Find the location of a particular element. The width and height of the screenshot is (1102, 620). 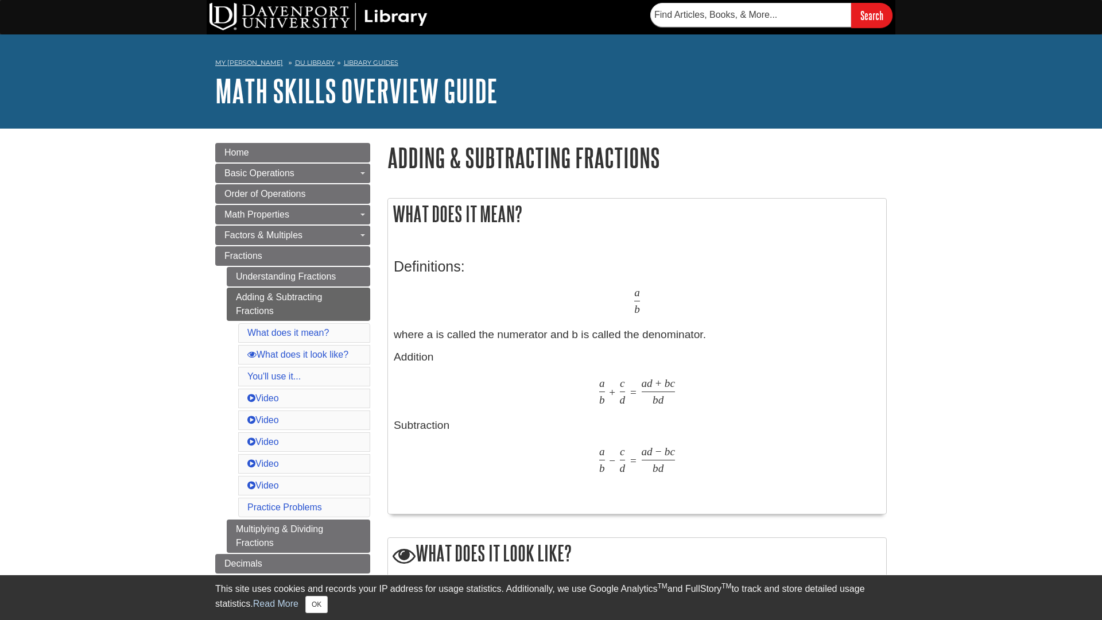

form: Searches DU Library's articles, books, and more is located at coordinates (771, 15).